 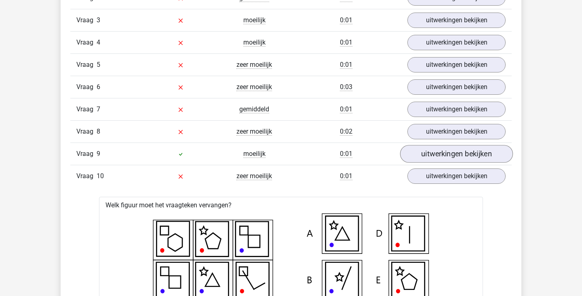 What do you see at coordinates (346, 87) in the screenshot?
I see `span: 0:03` at bounding box center [346, 87].